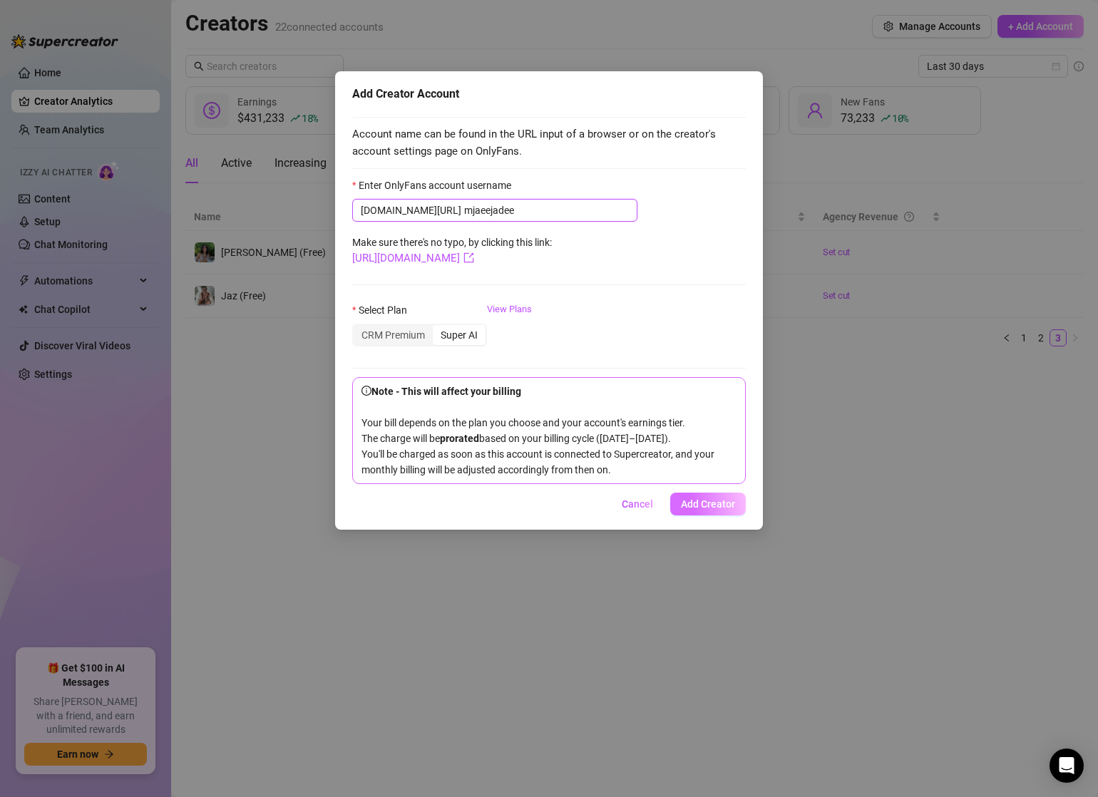  What do you see at coordinates (546, 210) in the screenshot?
I see `input: Enter OnlyFans account username` at bounding box center [546, 210].